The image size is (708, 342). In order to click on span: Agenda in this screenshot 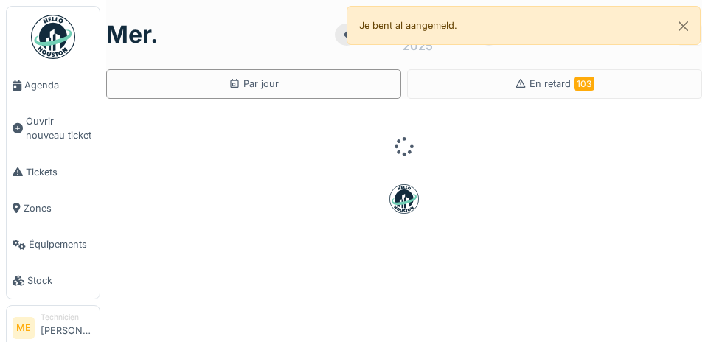, I will do `click(59, 85)`.